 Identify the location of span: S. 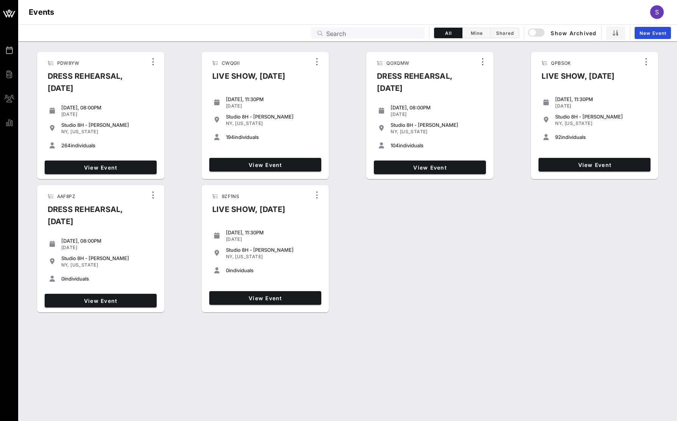
(657, 12).